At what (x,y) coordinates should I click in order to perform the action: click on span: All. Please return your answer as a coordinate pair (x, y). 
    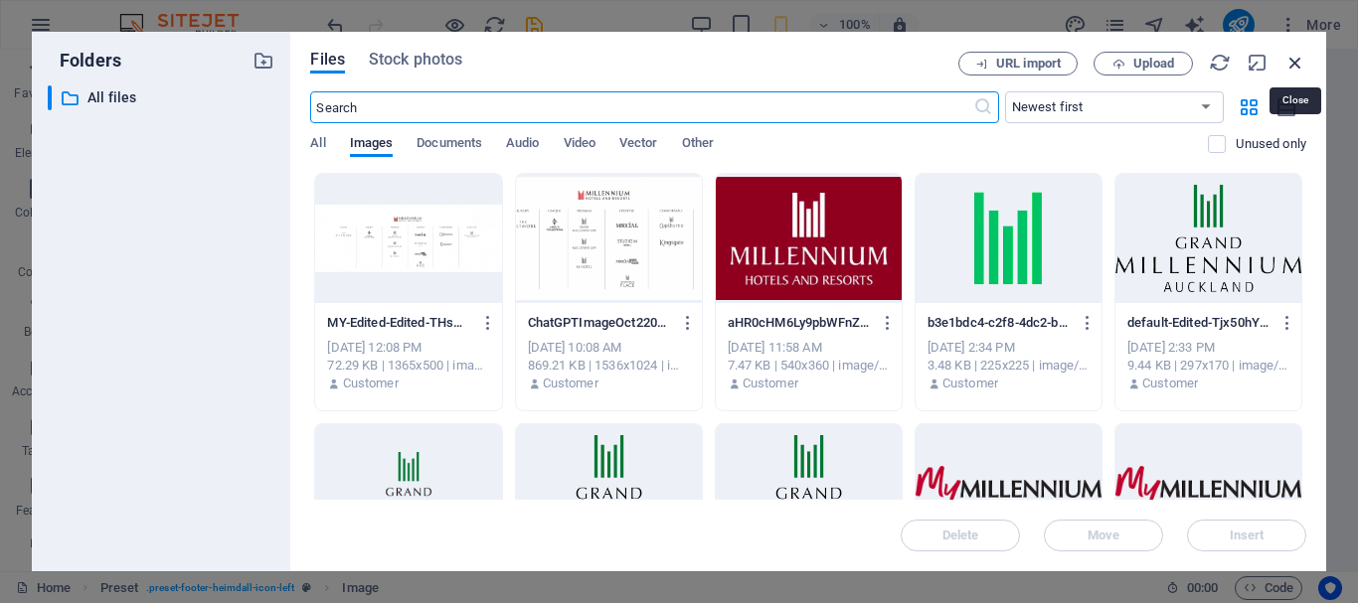
    Looking at the image, I should click on (317, 145).